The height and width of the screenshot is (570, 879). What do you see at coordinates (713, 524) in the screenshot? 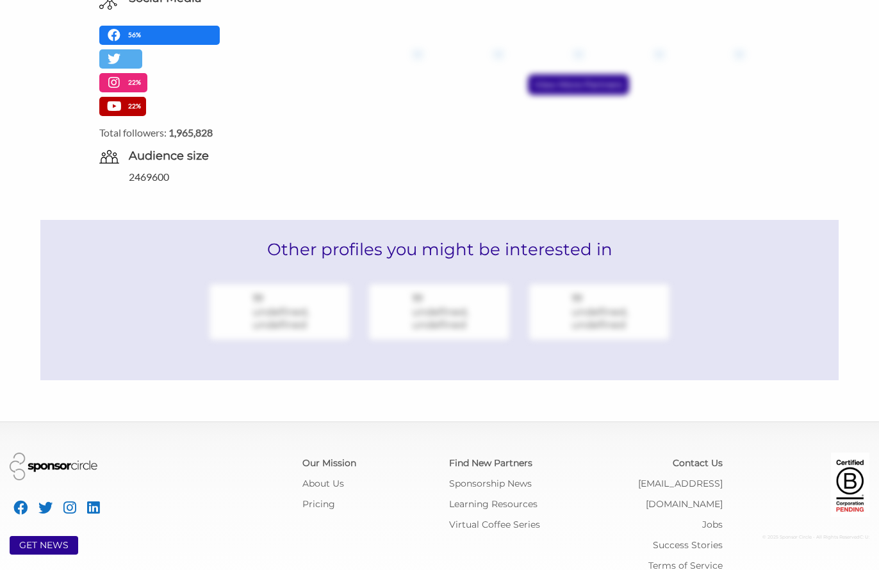
I see `a: Jobs` at bounding box center [713, 524].